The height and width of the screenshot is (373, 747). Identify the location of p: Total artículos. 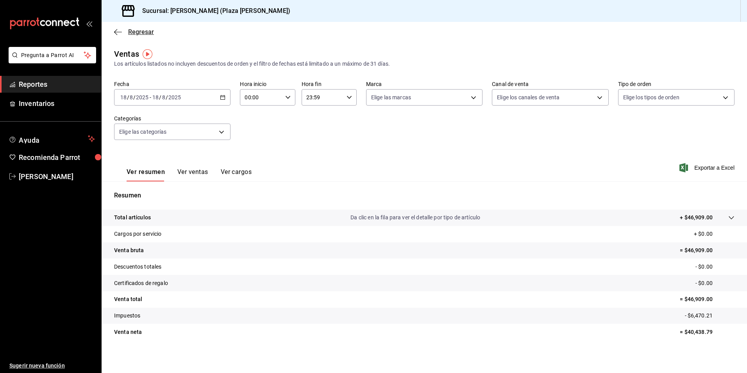
(132, 217).